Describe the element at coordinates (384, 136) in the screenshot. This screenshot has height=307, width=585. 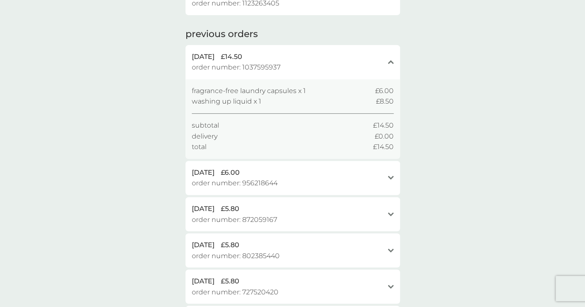
I see `span: £0.00` at that location.